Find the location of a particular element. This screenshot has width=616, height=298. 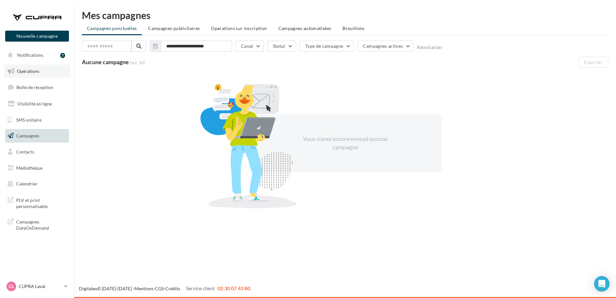

button: Réinitialiser is located at coordinates (430, 47).